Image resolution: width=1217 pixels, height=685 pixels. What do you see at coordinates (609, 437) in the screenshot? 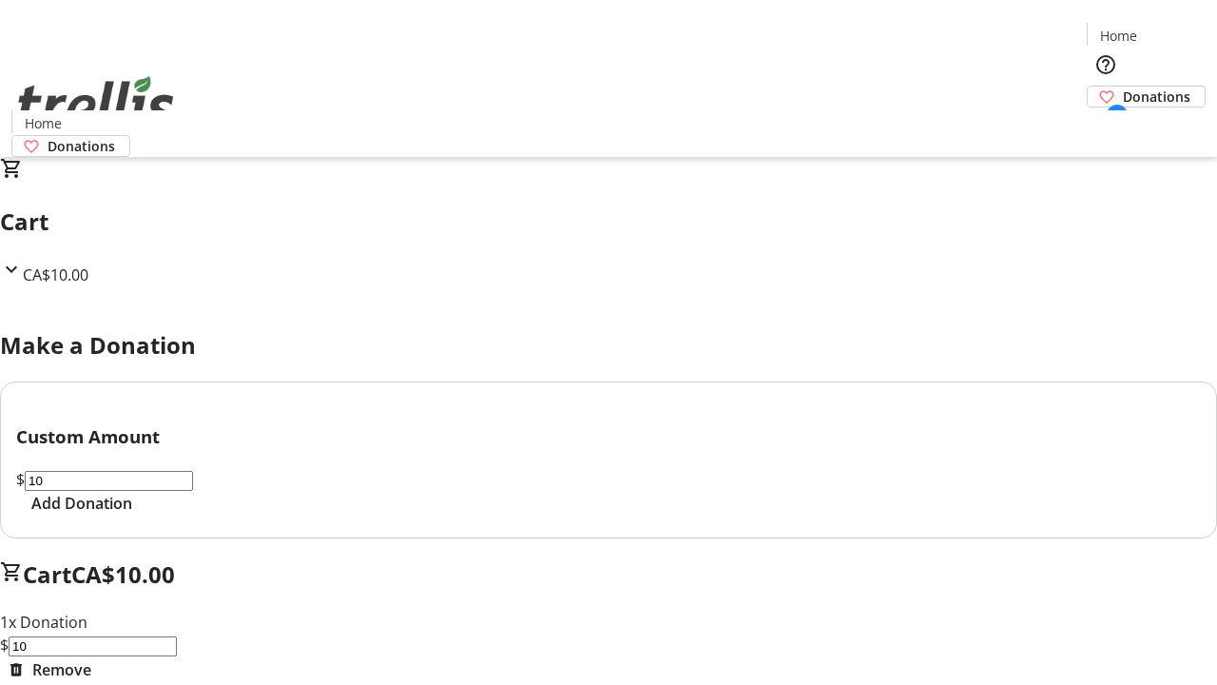
I see `h3: Custom Amount` at bounding box center [609, 437].